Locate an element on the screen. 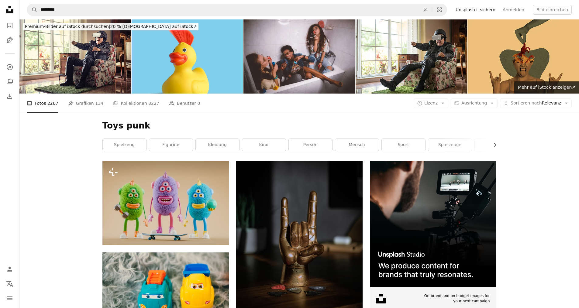 Image resolution: width=579 pixels, height=308 pixels. span: 134 is located at coordinates (99, 103).